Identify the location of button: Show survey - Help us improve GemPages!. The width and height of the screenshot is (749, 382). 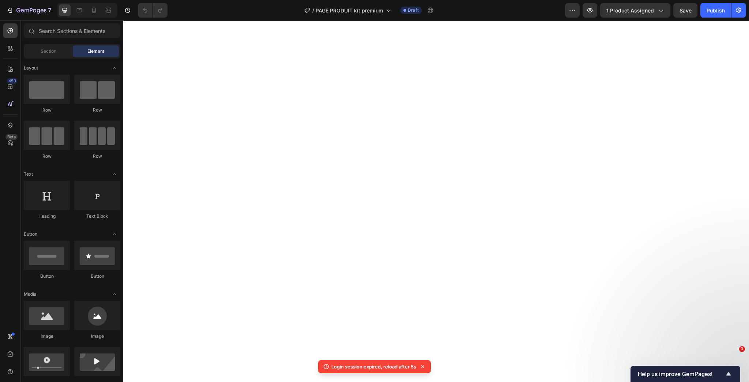
(685, 374).